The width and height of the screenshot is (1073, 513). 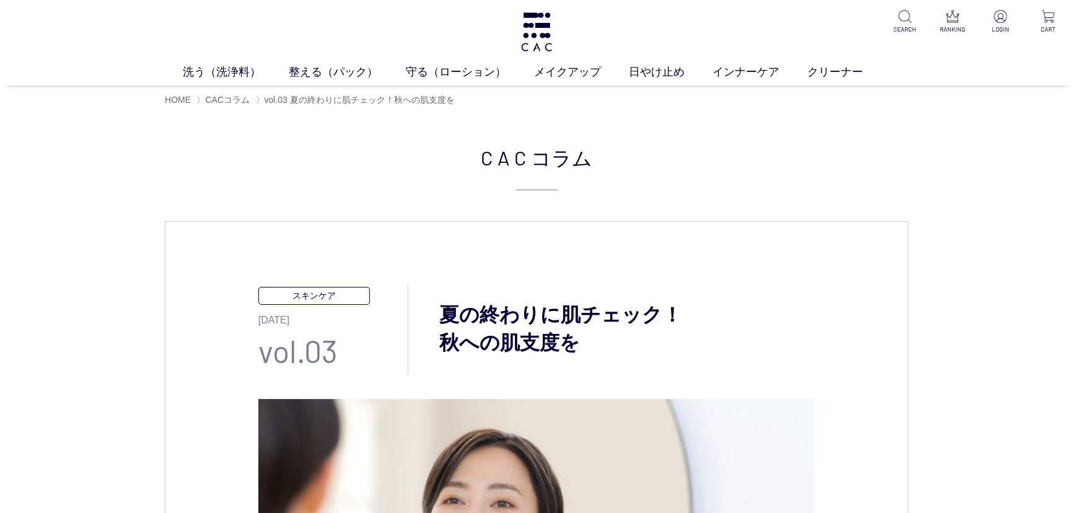 What do you see at coordinates (333, 351) in the screenshot?
I see `p: vol.03` at bounding box center [333, 351].